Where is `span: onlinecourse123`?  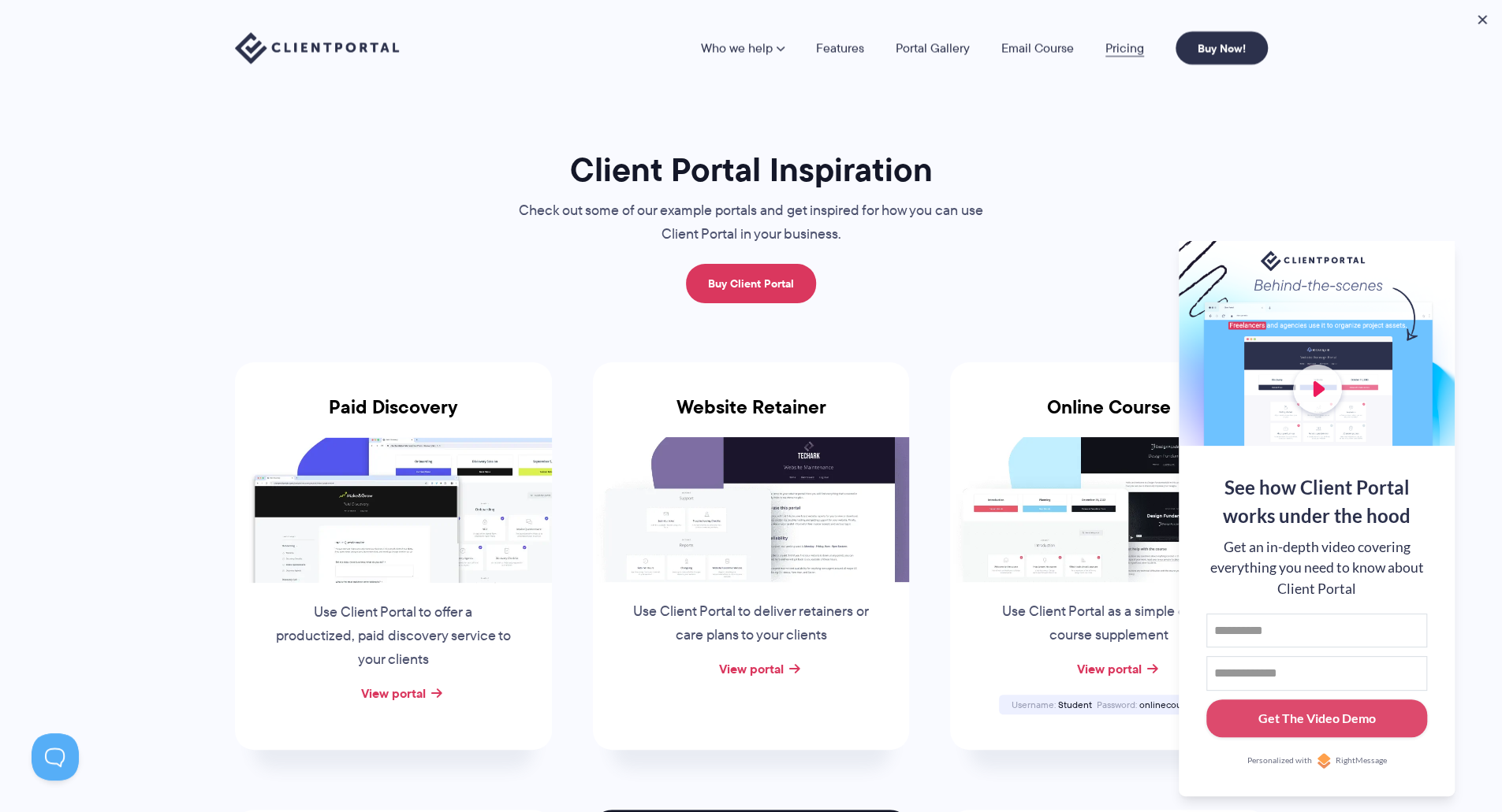 span: onlinecourse123 is located at coordinates (1172, 705).